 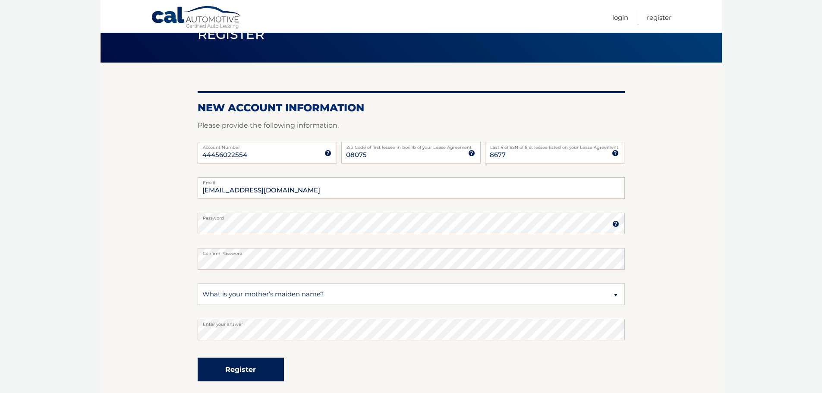 I want to click on a: Login, so click(x=620, y=17).